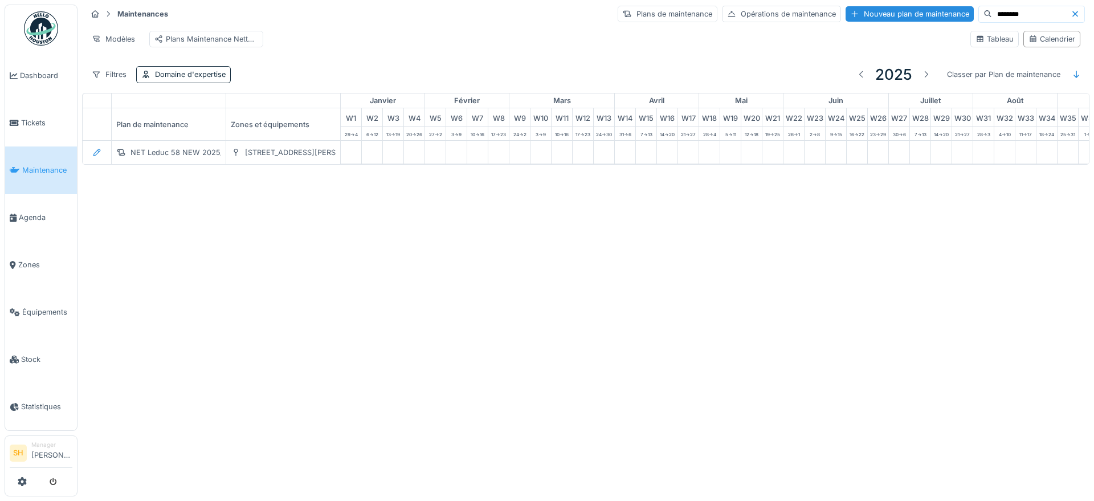 This screenshot has width=1094, height=501. I want to click on span: Tickets, so click(47, 122).